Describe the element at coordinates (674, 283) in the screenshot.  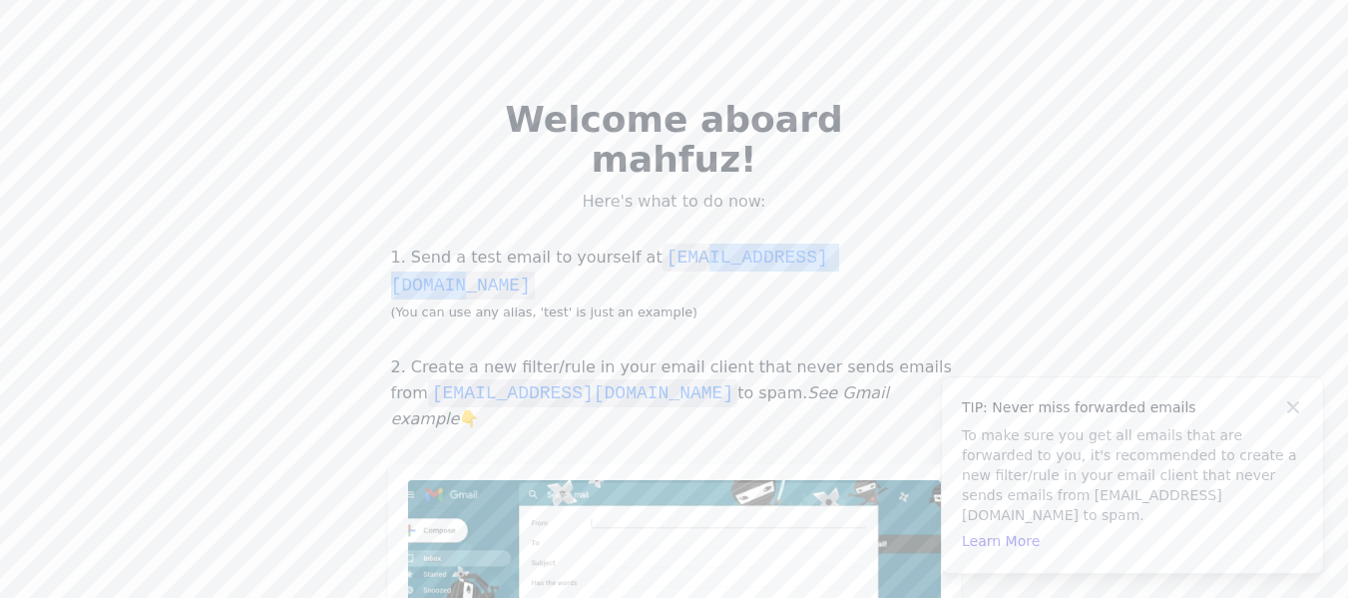
I see `p: 1. Send a test email to yourself at` at that location.